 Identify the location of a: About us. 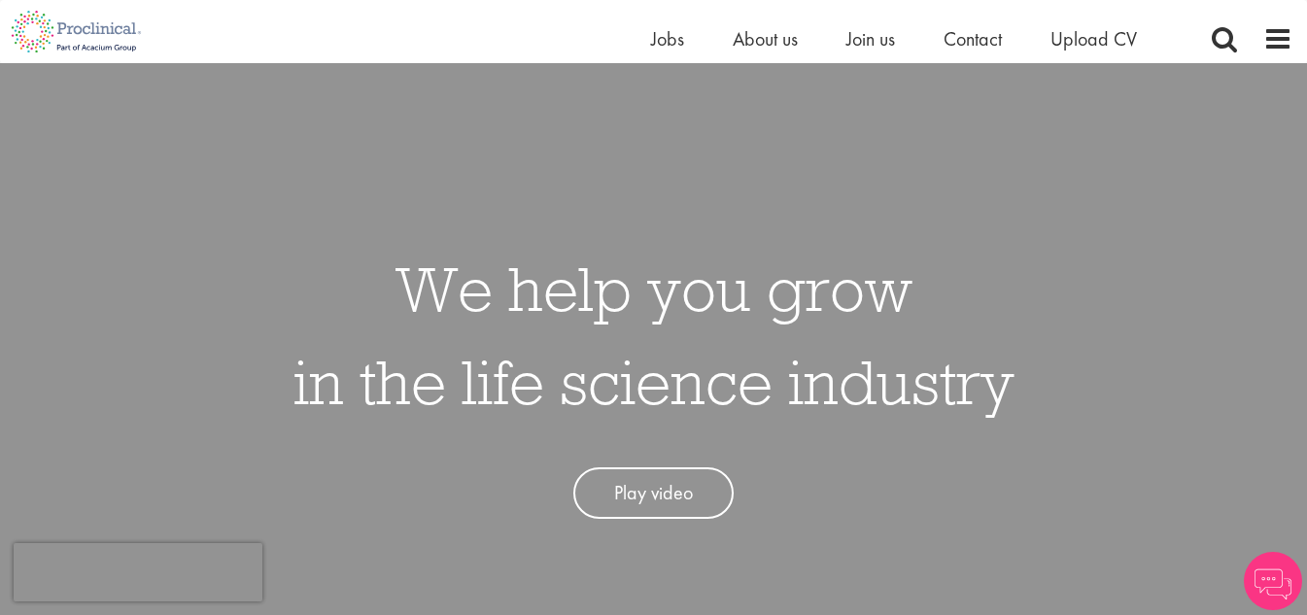
(765, 39).